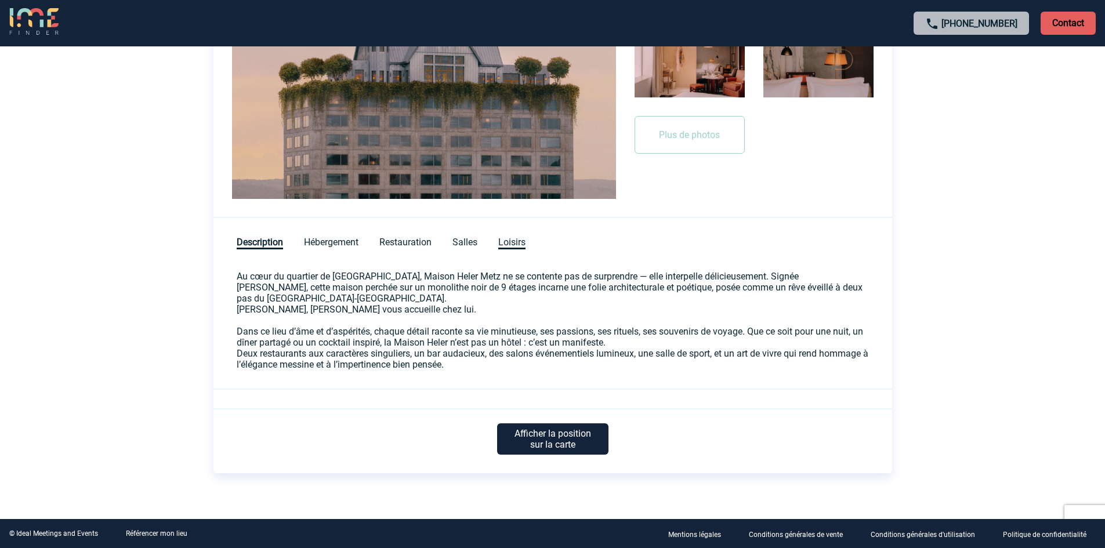 This screenshot has height=548, width=1105. What do you see at coordinates (53, 534) in the screenshot?
I see `div: © Ideal Meetings and Events` at bounding box center [53, 534].